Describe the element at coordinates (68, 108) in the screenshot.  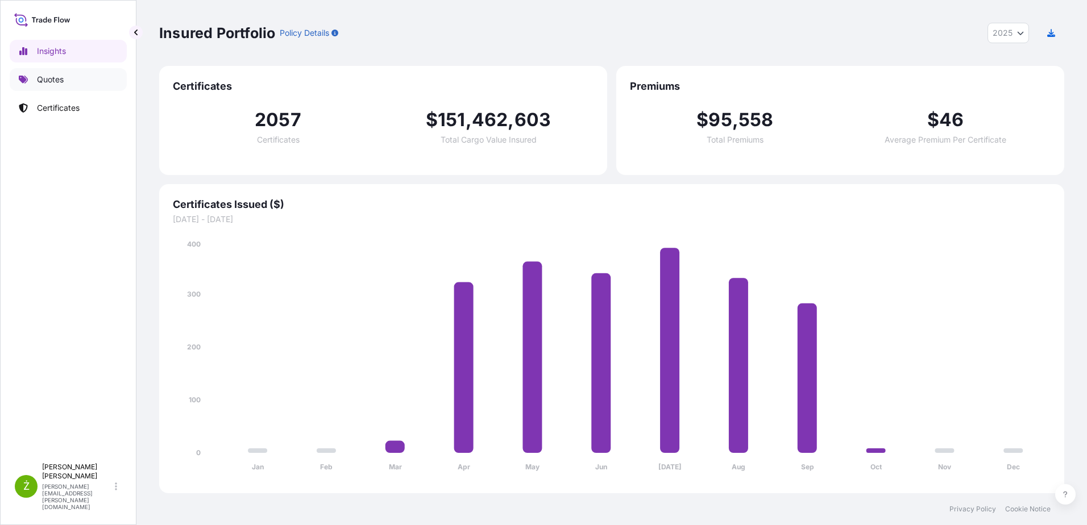
I see `a: Certificates` at that location.